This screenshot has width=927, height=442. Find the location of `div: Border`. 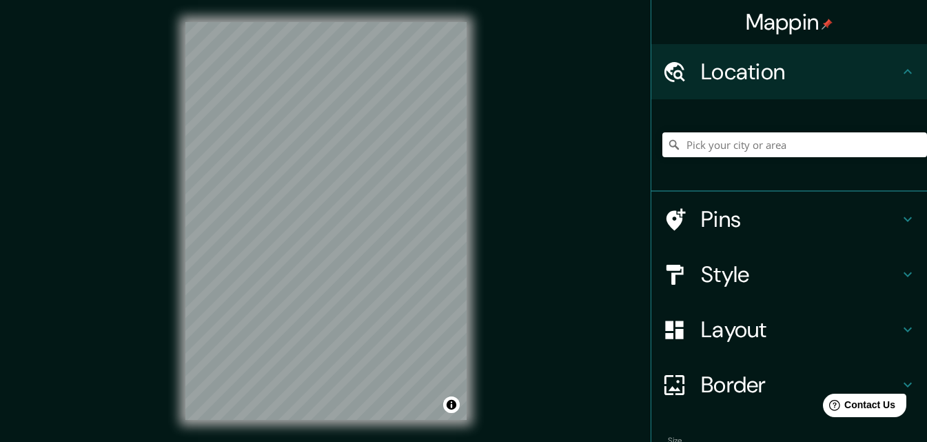

div: Border is located at coordinates (789, 385).